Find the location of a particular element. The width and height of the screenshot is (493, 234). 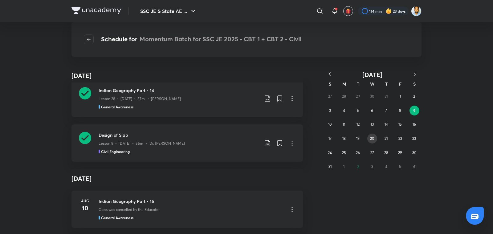

abbr: August 2, 2025 is located at coordinates (415, 96).